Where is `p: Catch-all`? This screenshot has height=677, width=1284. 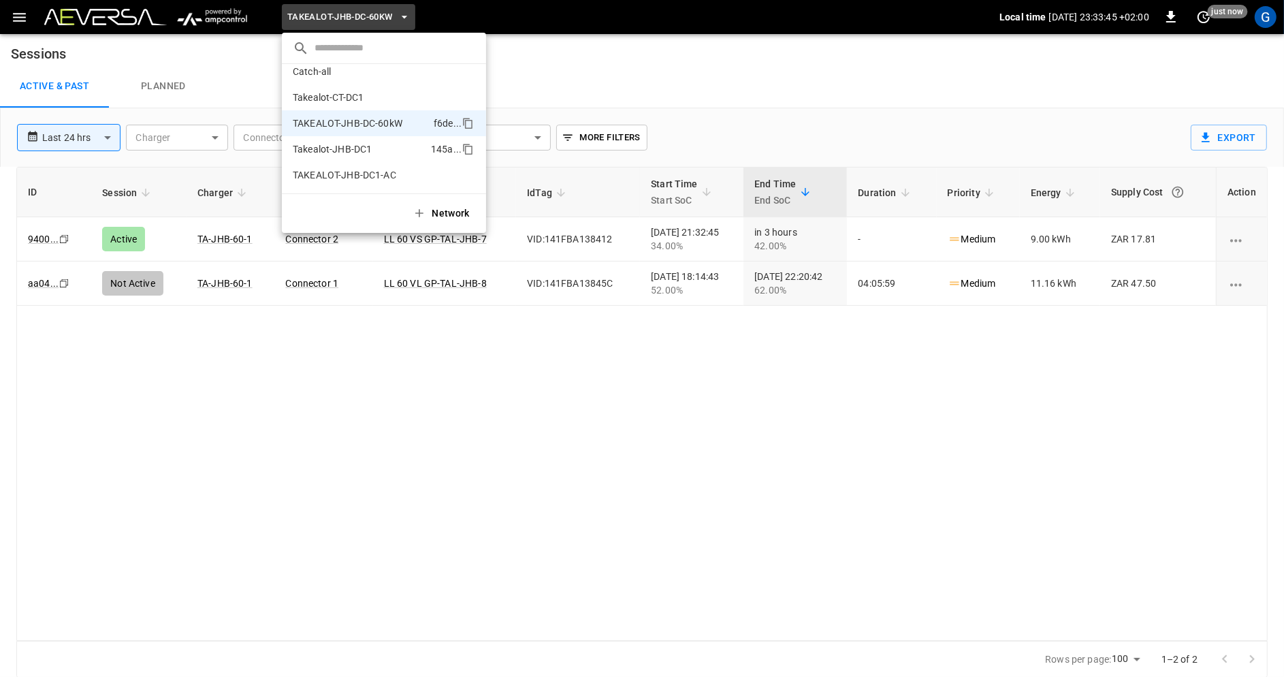 p: Catch-all is located at coordinates (312, 71).